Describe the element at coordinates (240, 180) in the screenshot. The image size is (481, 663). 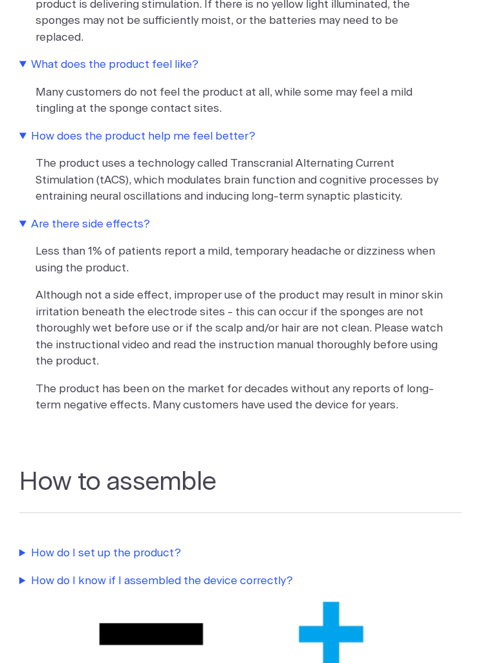
I see `p: The product uses a technology called Transcranial Alternating Current Stimulation (tACS), which m...` at that location.